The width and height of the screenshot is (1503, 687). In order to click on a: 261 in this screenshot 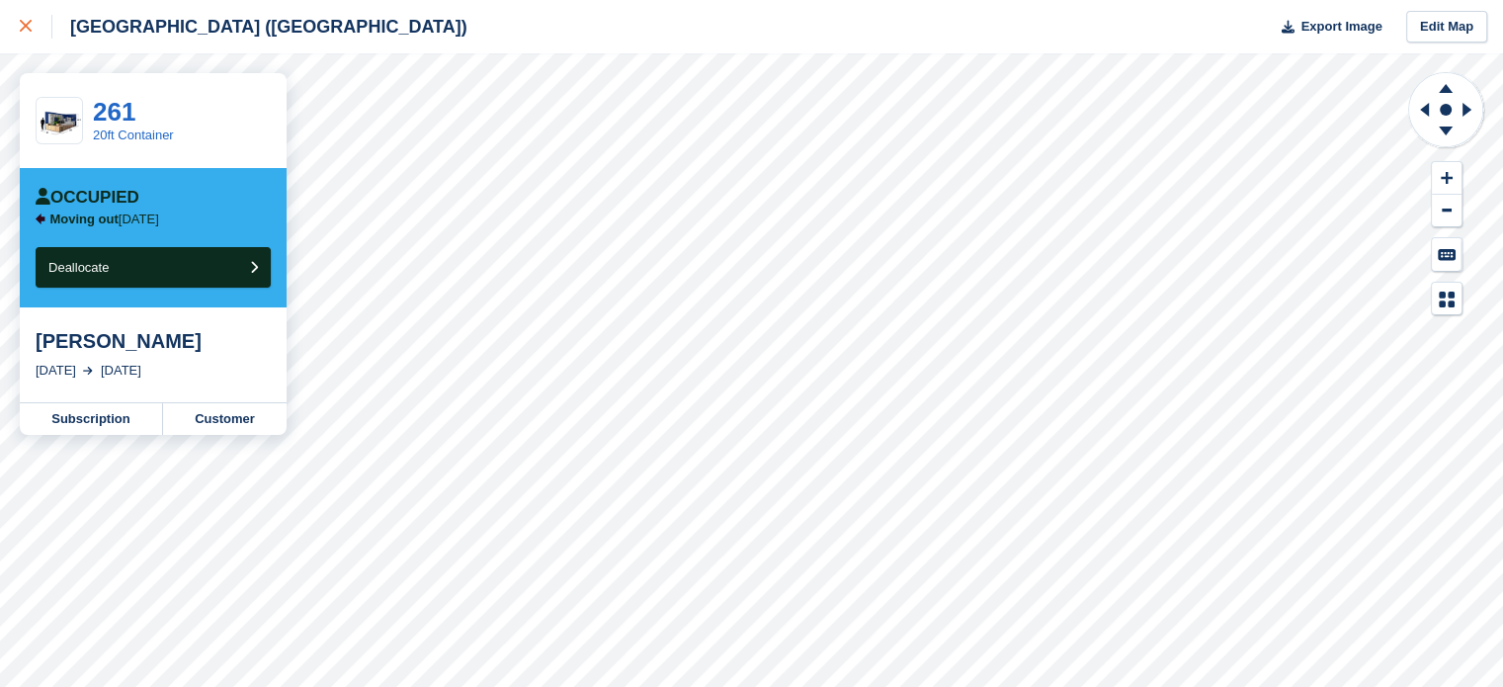, I will do `click(114, 112)`.